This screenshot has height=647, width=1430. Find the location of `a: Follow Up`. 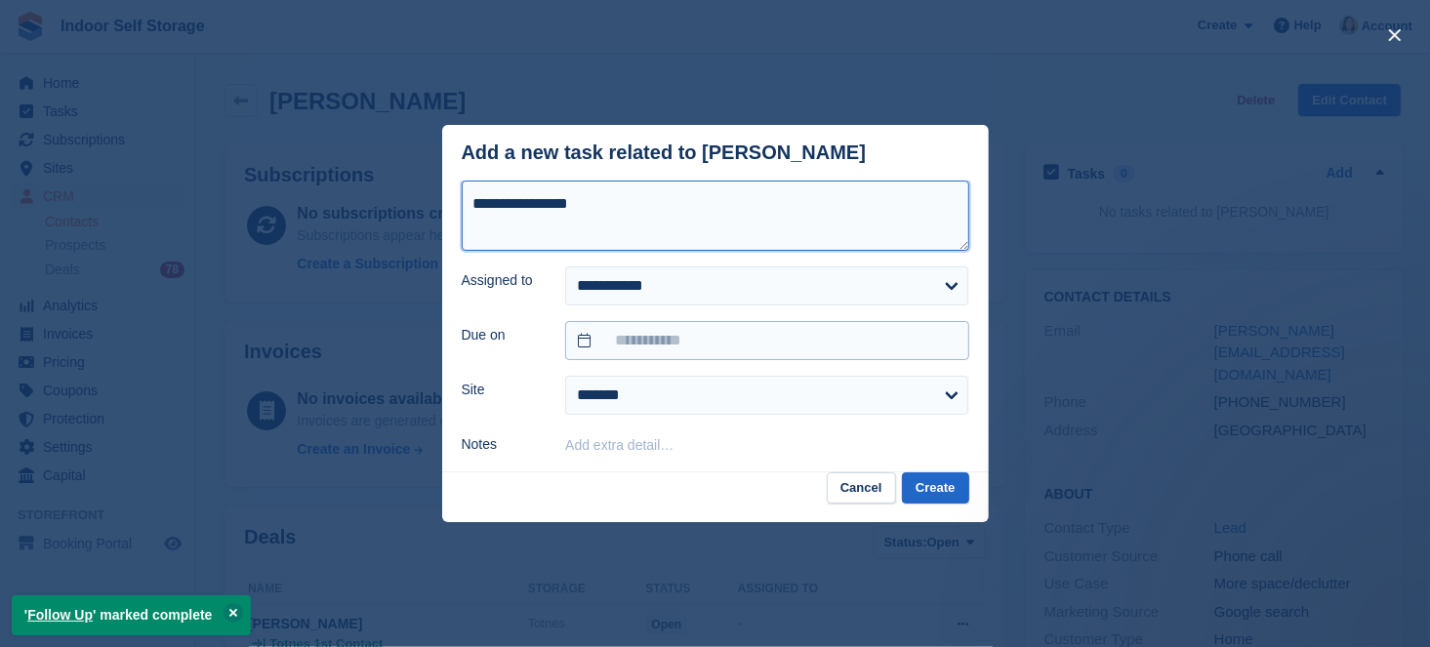

a: Follow Up is located at coordinates (60, 615).